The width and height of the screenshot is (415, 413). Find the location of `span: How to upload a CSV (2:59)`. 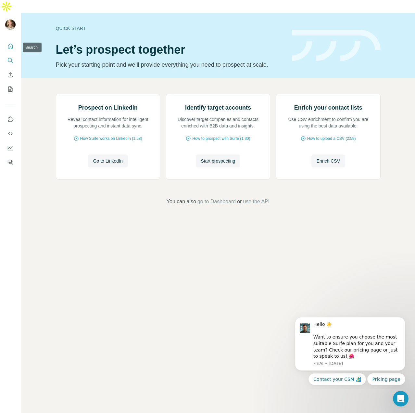

span: How to upload a CSV (2:59) is located at coordinates (331, 138).